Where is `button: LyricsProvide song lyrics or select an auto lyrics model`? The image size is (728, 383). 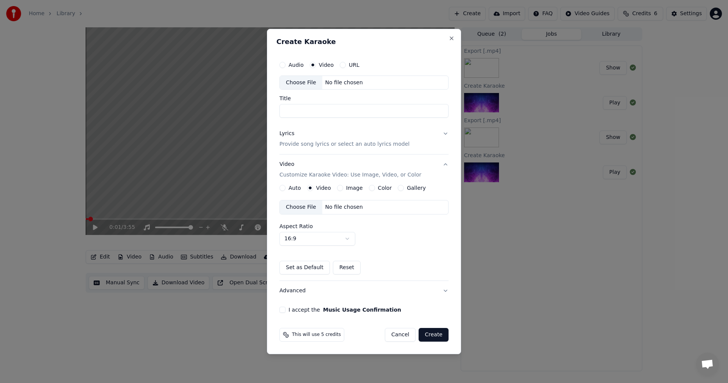
button: LyricsProvide song lyrics or select an auto lyrics model is located at coordinates (364, 139).